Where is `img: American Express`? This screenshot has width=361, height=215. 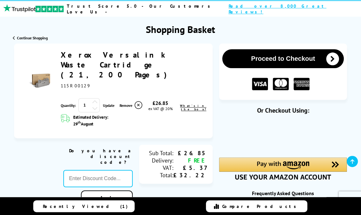 img: American Express is located at coordinates (301, 84).